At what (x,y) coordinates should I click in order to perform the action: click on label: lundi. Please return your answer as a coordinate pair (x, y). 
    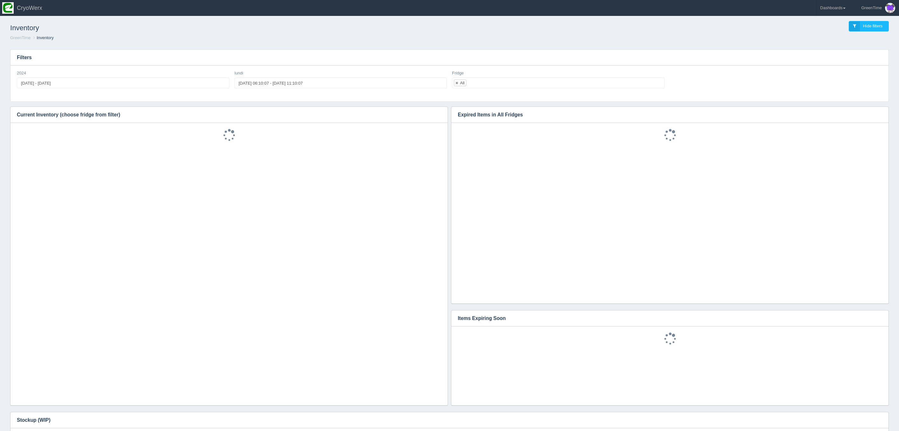
    Looking at the image, I should click on (239, 73).